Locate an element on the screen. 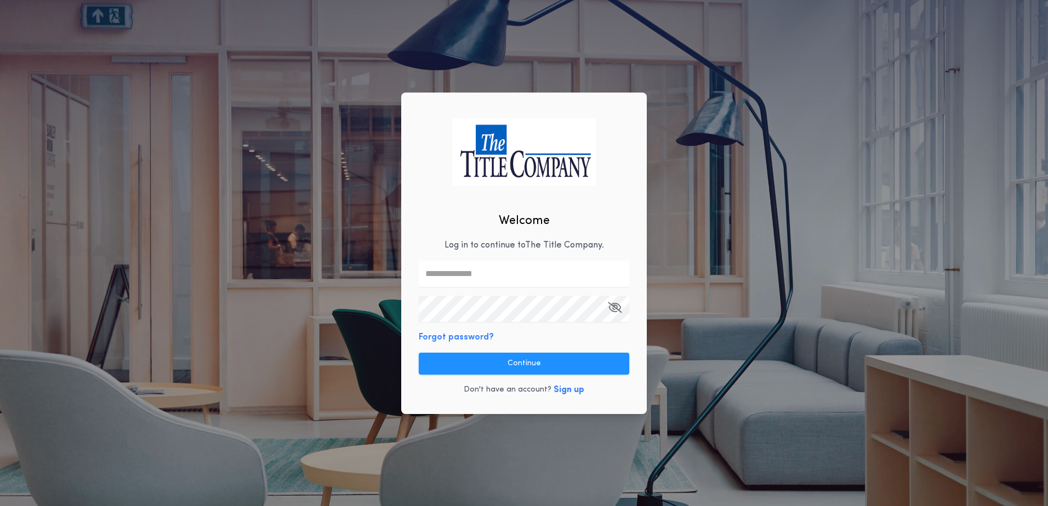  button: Open Keeper Popup is located at coordinates (614, 309).